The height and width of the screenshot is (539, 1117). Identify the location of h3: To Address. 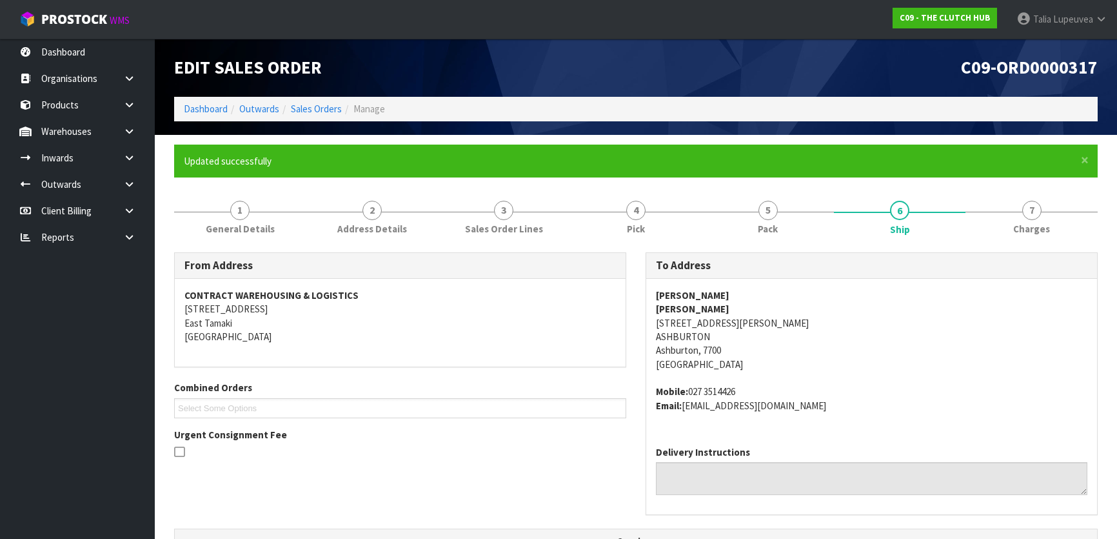
(872, 265).